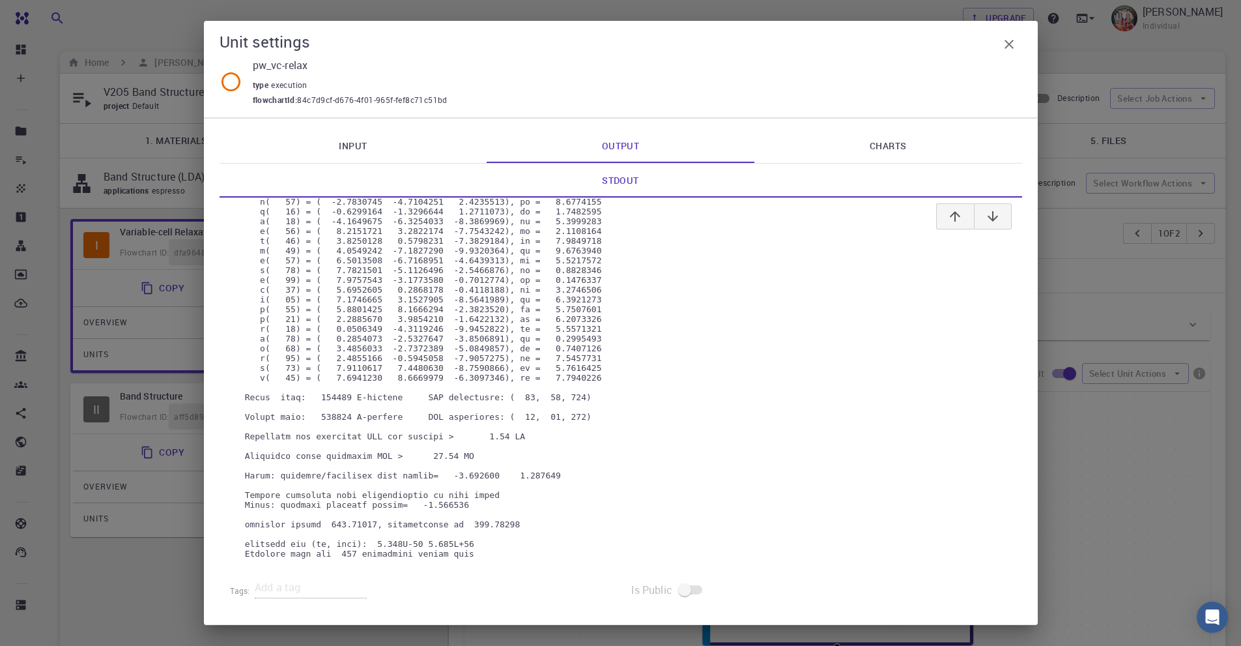 The width and height of the screenshot is (1241, 646). I want to click on p: pw_vc-relax, so click(632, 65).